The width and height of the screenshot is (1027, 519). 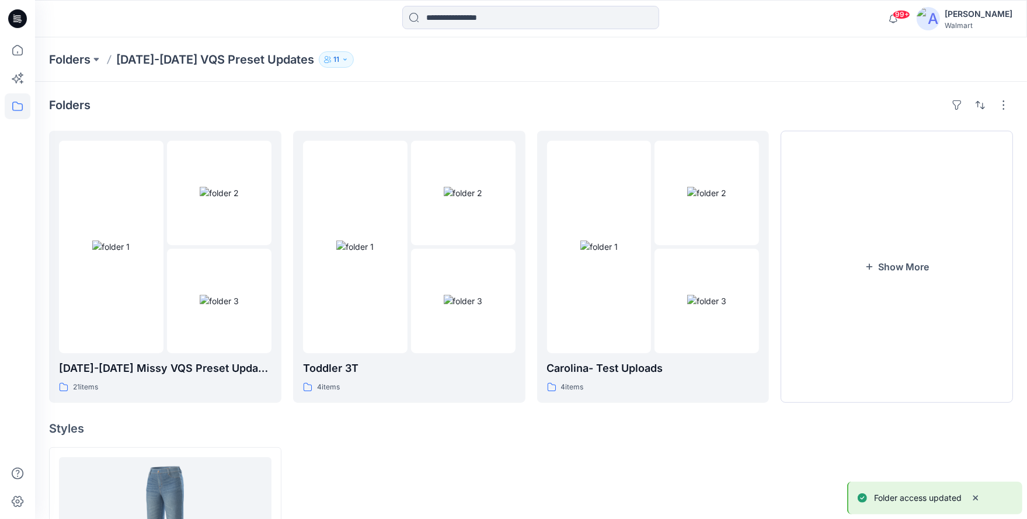 I want to click on p: Toddler 3T, so click(x=409, y=369).